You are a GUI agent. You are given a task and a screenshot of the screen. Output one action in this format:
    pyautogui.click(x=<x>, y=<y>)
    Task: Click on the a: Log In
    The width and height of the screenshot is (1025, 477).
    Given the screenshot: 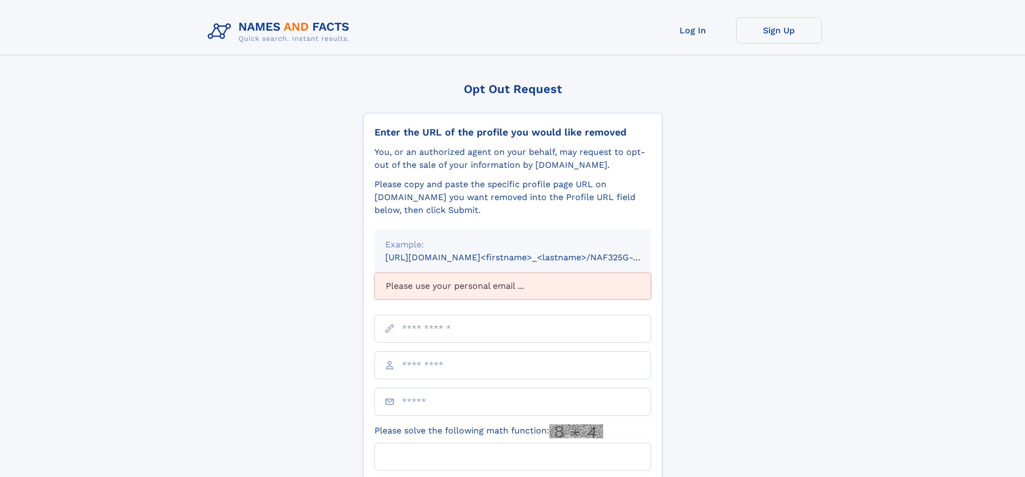 What is the action you would take?
    pyautogui.click(x=693, y=30)
    